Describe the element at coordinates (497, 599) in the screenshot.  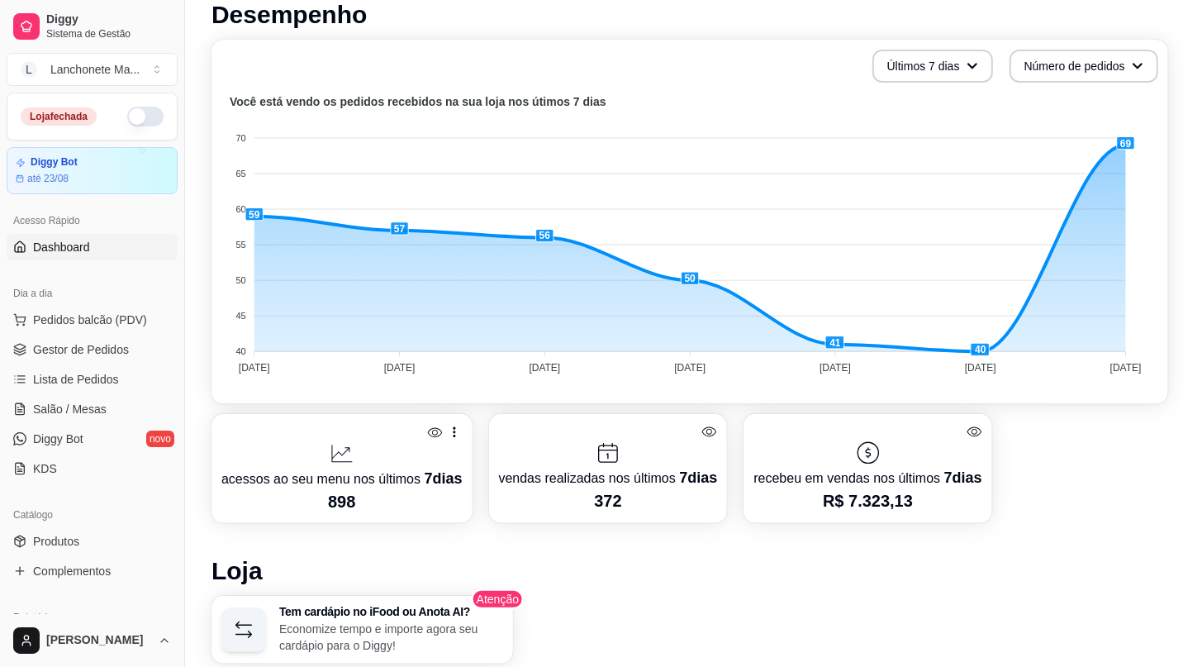
I see `span: Atenção` at that location.